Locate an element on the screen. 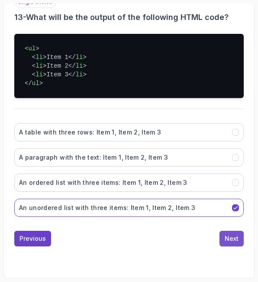 Image resolution: width=258 pixels, height=282 pixels. pre: Item 1 Item 2 Item 3 is located at coordinates (129, 66).